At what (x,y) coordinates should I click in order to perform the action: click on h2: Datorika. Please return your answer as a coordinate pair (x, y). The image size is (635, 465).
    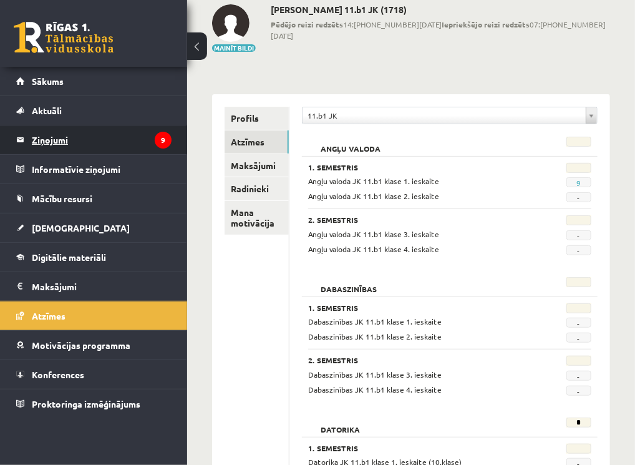
    Looking at the image, I should click on (340, 424).